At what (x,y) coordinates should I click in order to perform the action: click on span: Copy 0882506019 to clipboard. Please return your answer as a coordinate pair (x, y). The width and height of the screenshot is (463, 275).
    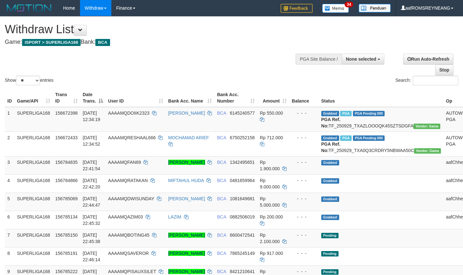
    Looking at the image, I should click on (242, 217).